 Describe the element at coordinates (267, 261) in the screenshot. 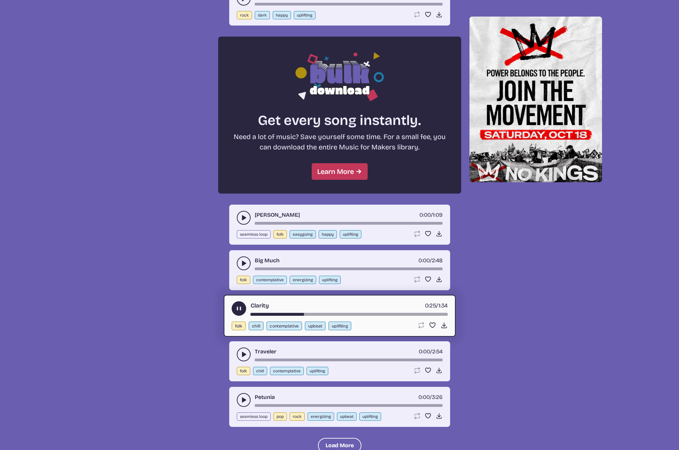

I see `a: Big Much` at that location.